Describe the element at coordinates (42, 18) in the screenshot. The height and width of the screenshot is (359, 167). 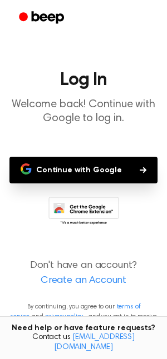
I see `a: Beep` at that location.